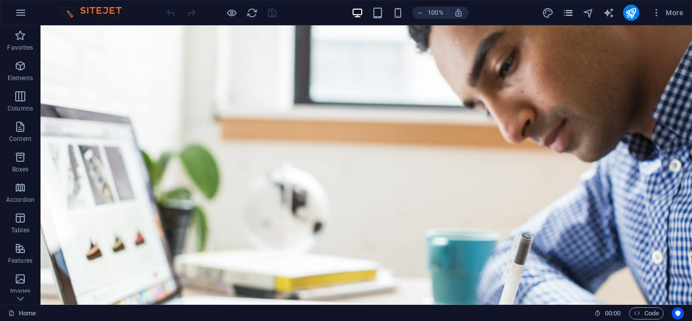  Describe the element at coordinates (630, 13) in the screenshot. I see `i: Publish` at that location.